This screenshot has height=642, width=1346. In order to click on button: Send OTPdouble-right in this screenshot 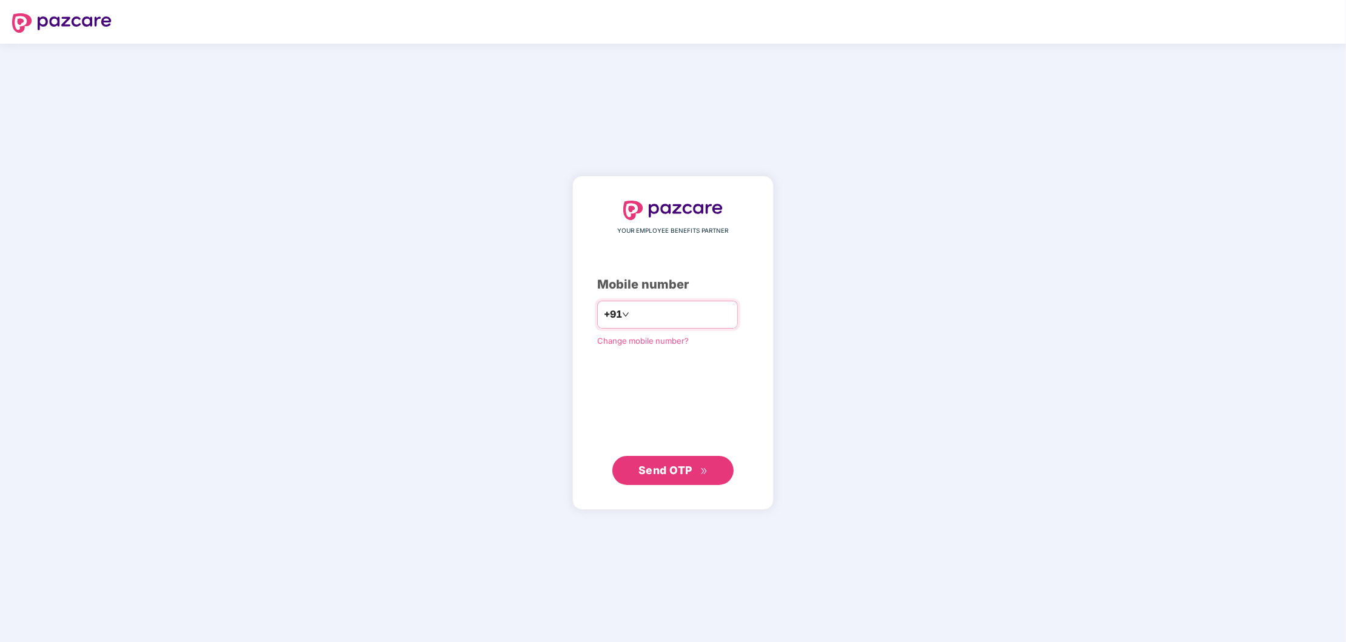, I will do `click(673, 471)`.